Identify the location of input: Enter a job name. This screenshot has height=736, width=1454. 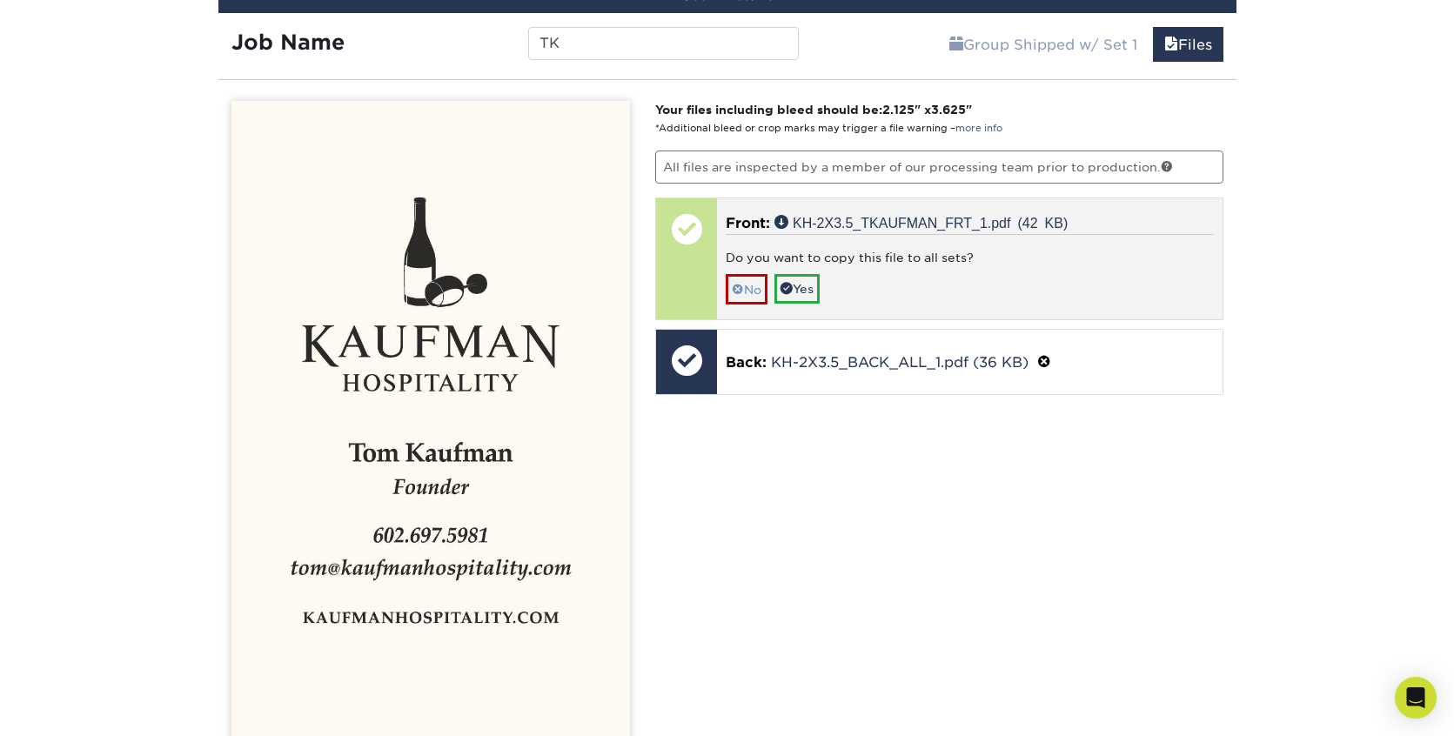
(663, 43).